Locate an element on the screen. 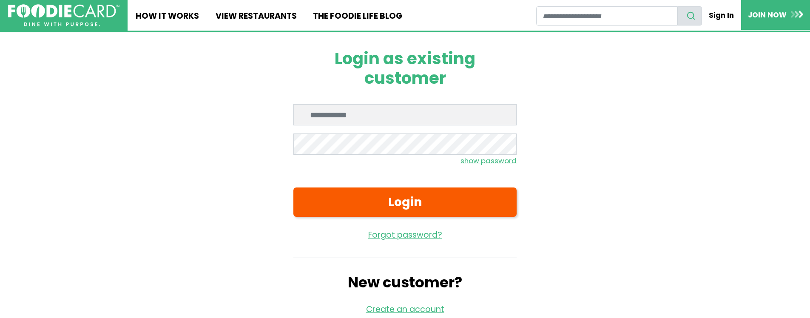  a: Forgot password? is located at coordinates (405, 235).